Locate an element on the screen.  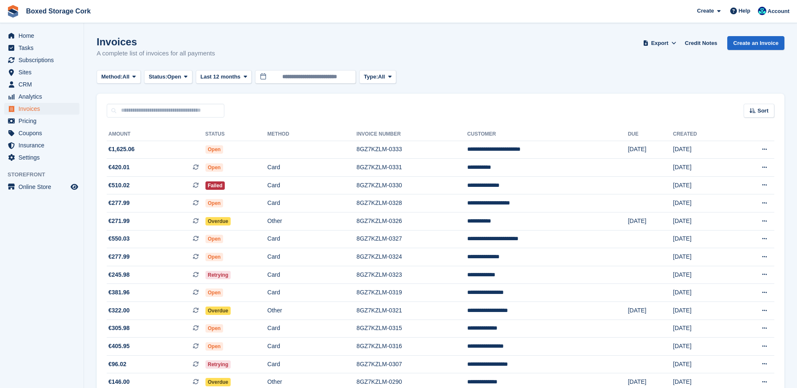
span: Analytics is located at coordinates (44, 97).